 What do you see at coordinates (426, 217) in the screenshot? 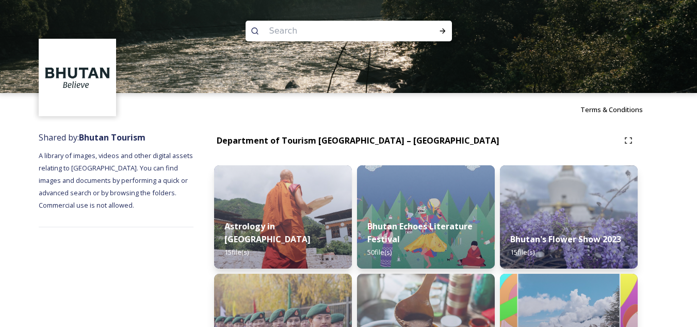
I see `img: Bhutan%2520Echoes7.jpg` at bounding box center [426, 217].